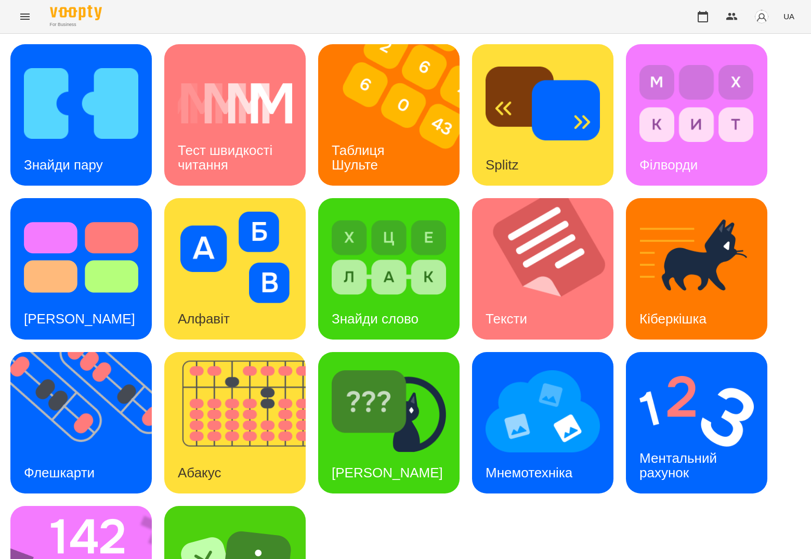  I want to click on img: Тексти, so click(549, 269).